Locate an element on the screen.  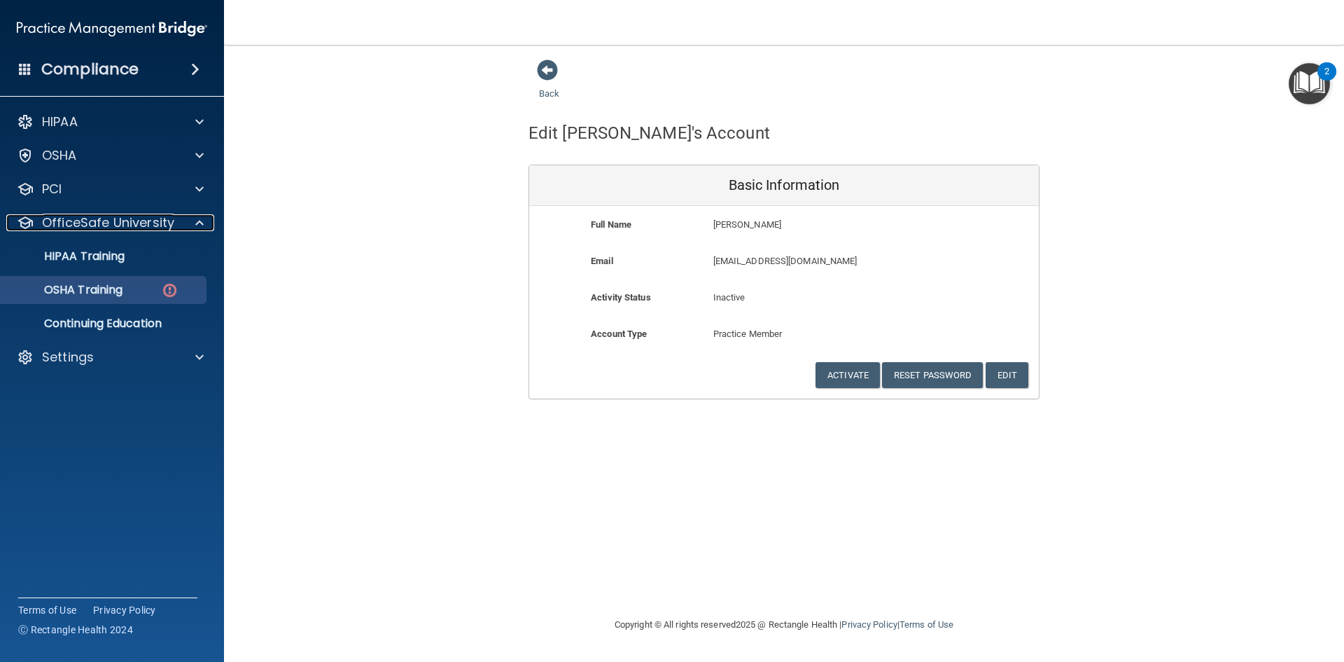
a: HIPAA is located at coordinates (110, 122).